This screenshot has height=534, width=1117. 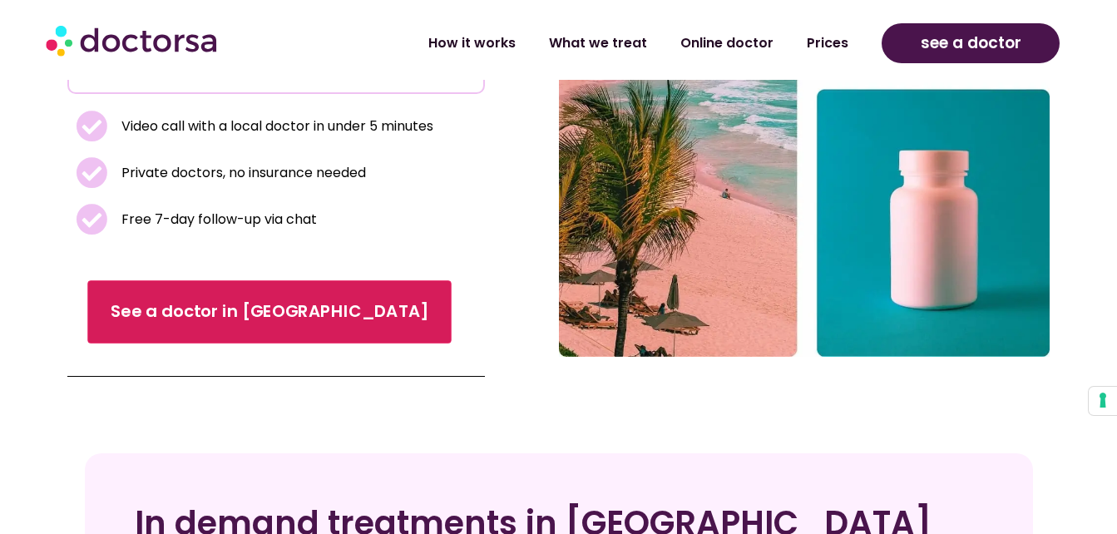 I want to click on span: see a doctor, so click(x=970, y=43).